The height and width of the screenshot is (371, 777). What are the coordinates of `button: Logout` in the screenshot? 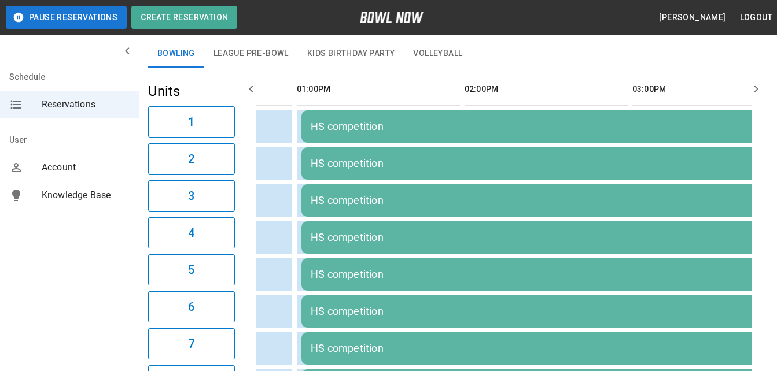 It's located at (756, 17).